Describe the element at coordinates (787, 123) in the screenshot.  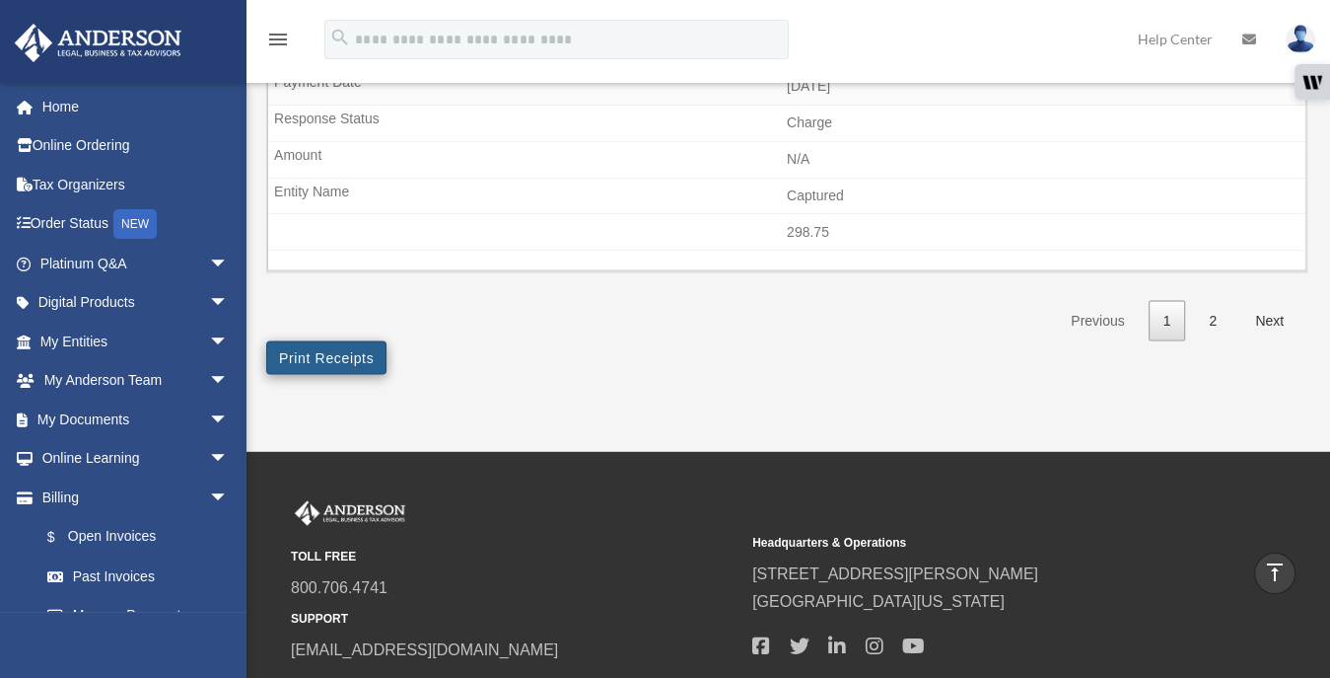
I see `td: Charge` at that location.